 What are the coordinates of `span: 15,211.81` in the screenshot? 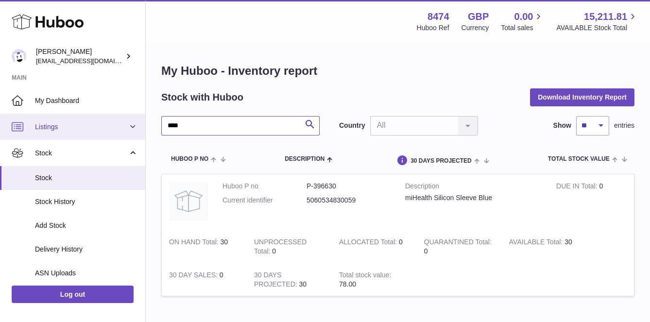 It's located at (605, 17).